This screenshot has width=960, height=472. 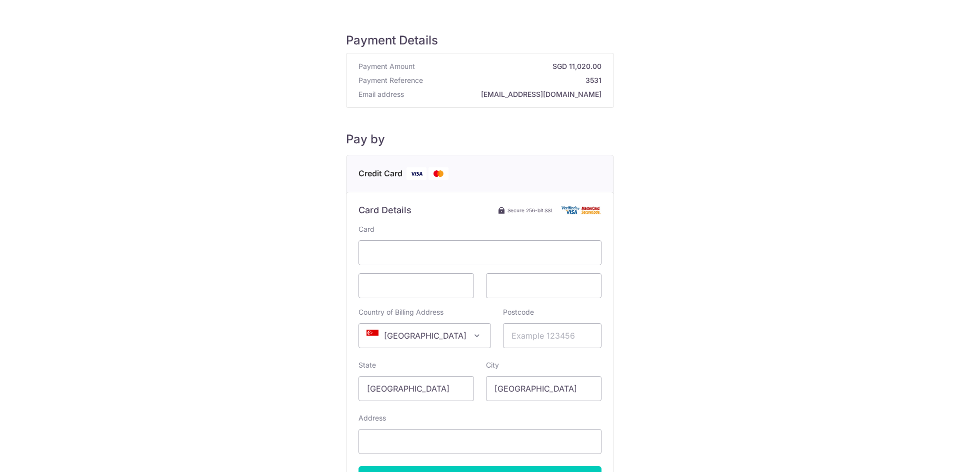 I want to click on span: Secure 256-bit SSL, so click(x=530, y=210).